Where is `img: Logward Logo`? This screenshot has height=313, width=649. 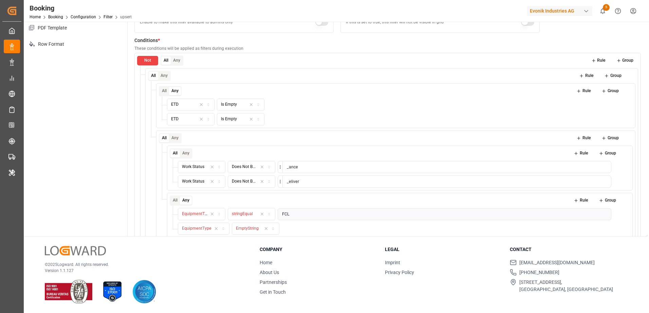 img: Logward Logo is located at coordinates (75, 251).